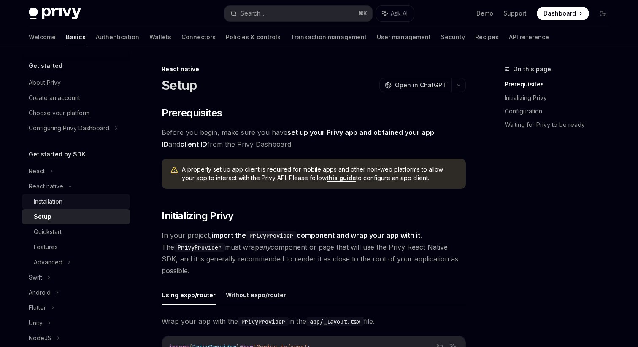 The width and height of the screenshot is (638, 347). What do you see at coordinates (76, 83) in the screenshot?
I see `a: About Privy` at bounding box center [76, 83].